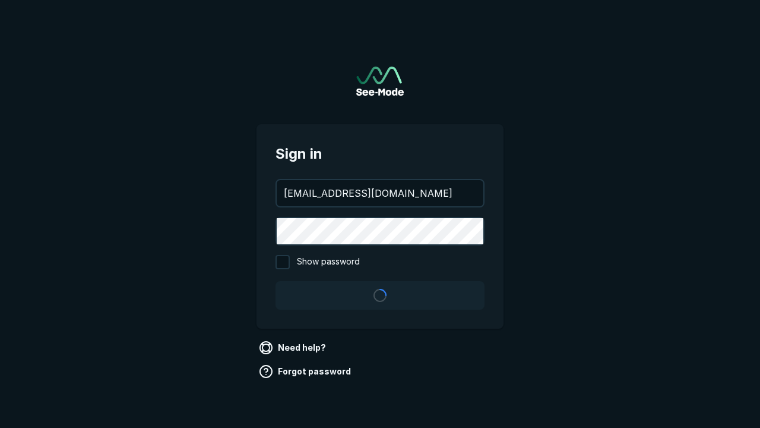 The width and height of the screenshot is (760, 428). What do you see at coordinates (306, 371) in the screenshot?
I see `a: Forgot password` at bounding box center [306, 371].